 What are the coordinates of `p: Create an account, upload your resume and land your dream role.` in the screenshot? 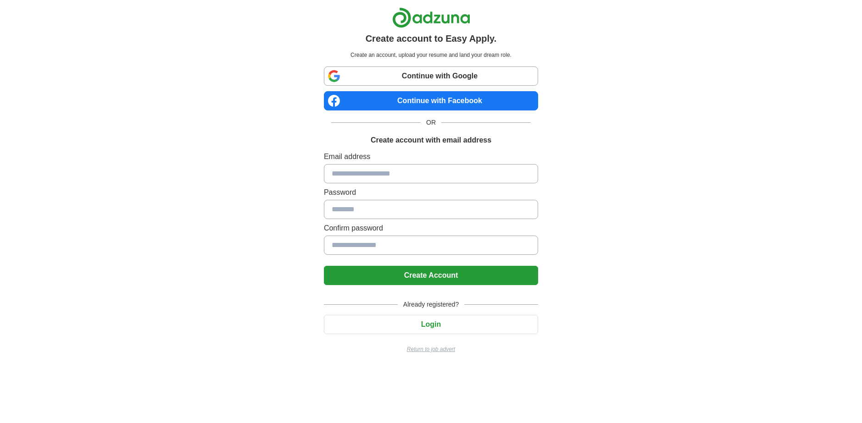 It's located at (431, 55).